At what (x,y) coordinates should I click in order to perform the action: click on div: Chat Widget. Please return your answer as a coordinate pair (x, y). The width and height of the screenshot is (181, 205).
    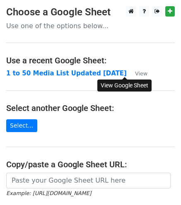
    Looking at the image, I should click on (160, 185).